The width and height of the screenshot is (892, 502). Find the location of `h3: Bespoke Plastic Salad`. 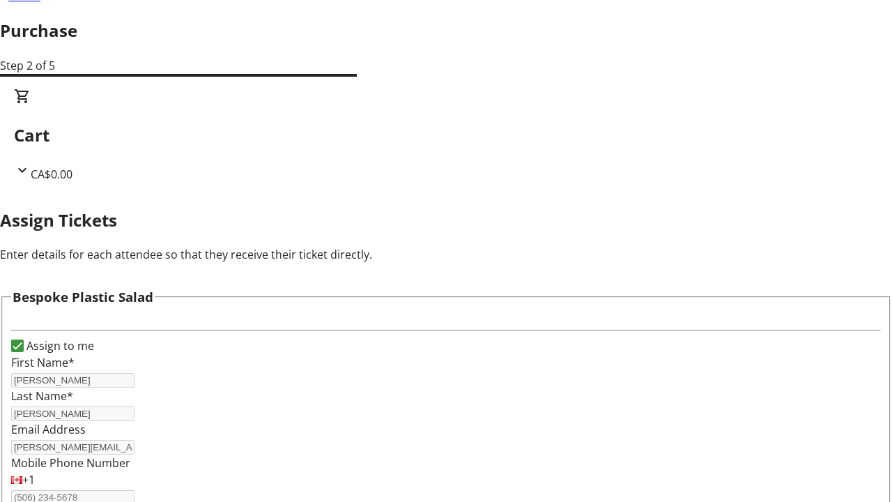

h3: Bespoke Plastic Salad is located at coordinates (83, 297).